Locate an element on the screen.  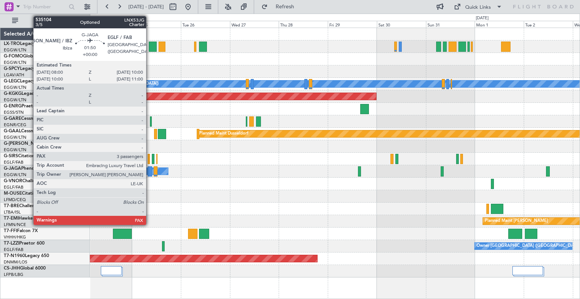
a: G-ENRGPraetor 600 is located at coordinates (25, 106).